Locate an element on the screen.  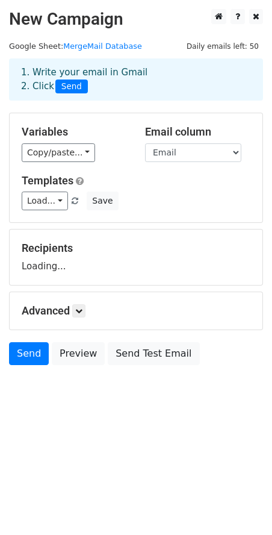
a: Send is located at coordinates (29, 353).